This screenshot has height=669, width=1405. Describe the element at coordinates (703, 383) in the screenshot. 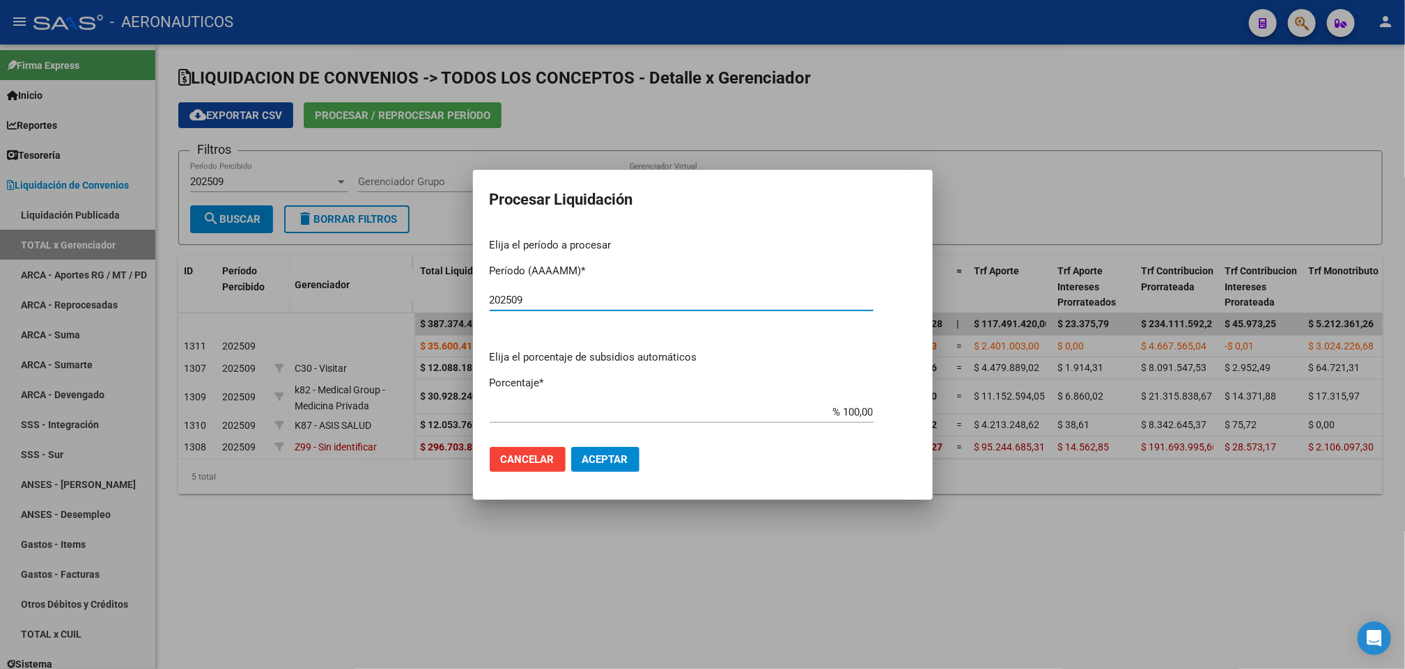

I see `p: Porcentaje` at that location.